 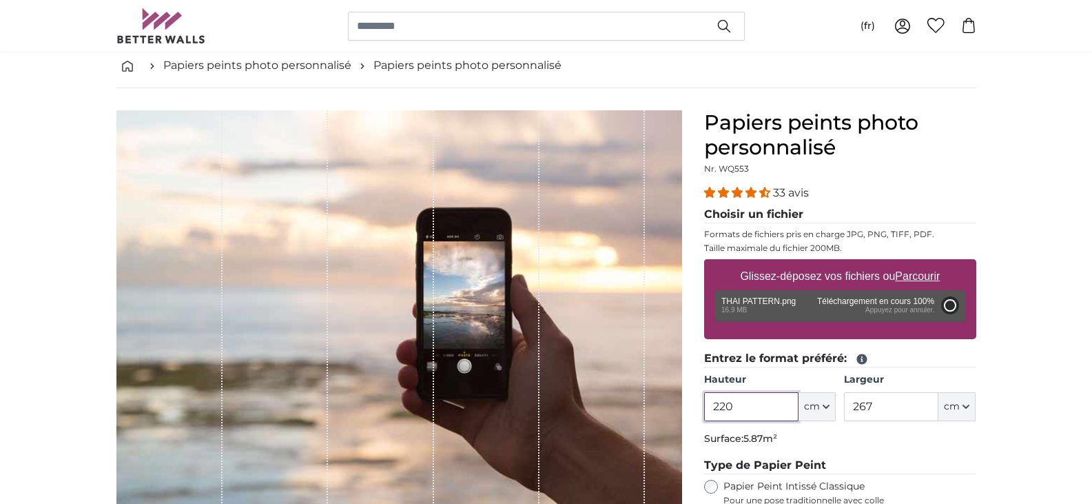 I want to click on legend: Entrez le format préféré:, so click(x=840, y=358).